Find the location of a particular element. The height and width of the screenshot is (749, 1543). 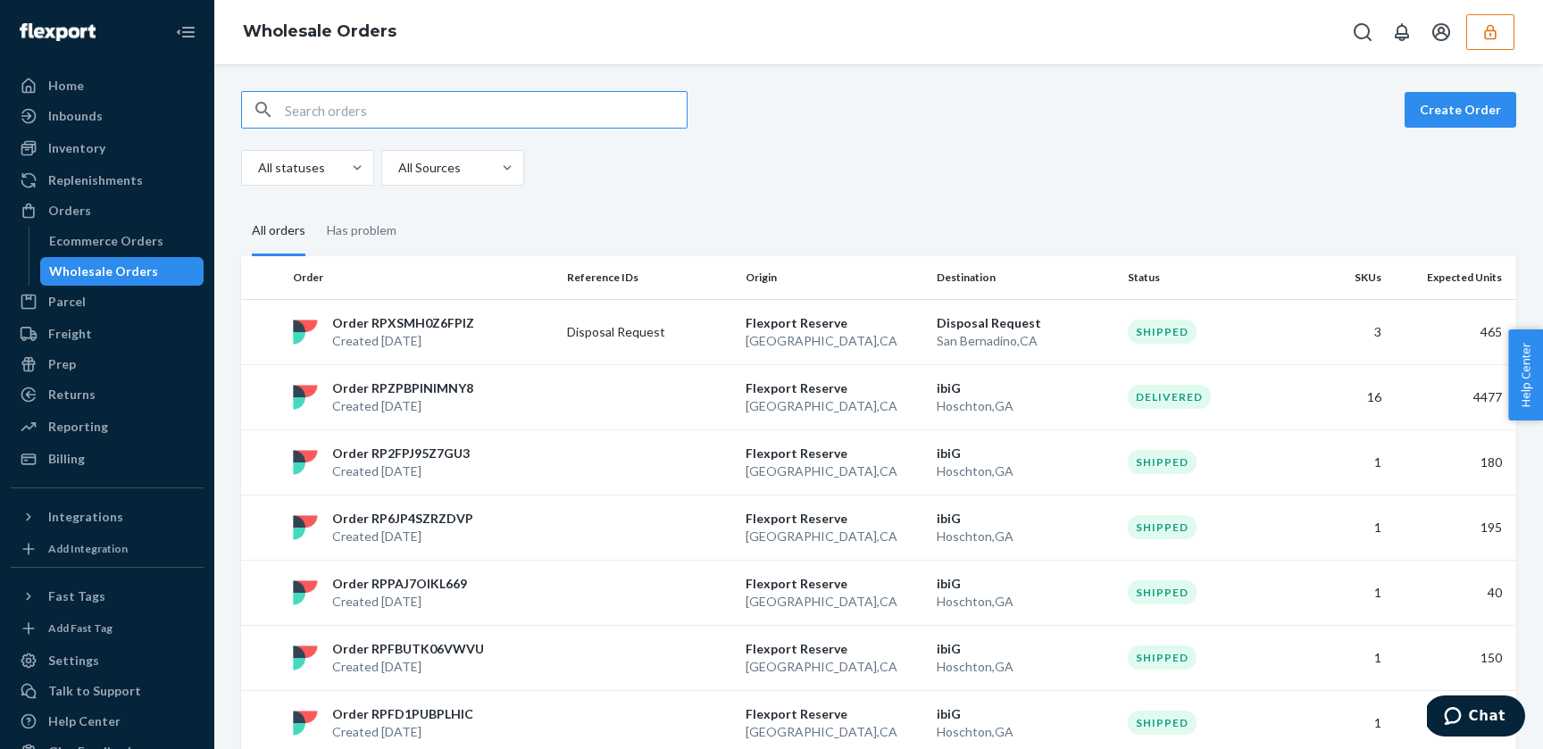

a: Returns is located at coordinates (107, 395).